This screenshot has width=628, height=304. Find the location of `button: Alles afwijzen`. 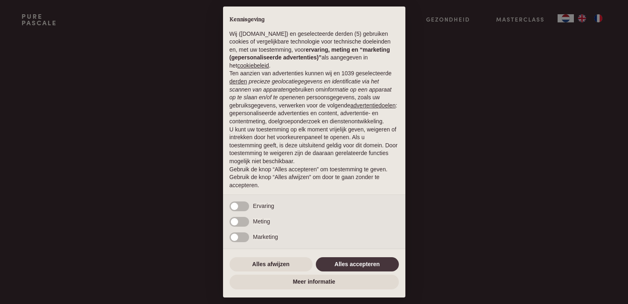

button: Alles afwijzen is located at coordinates (271, 265).